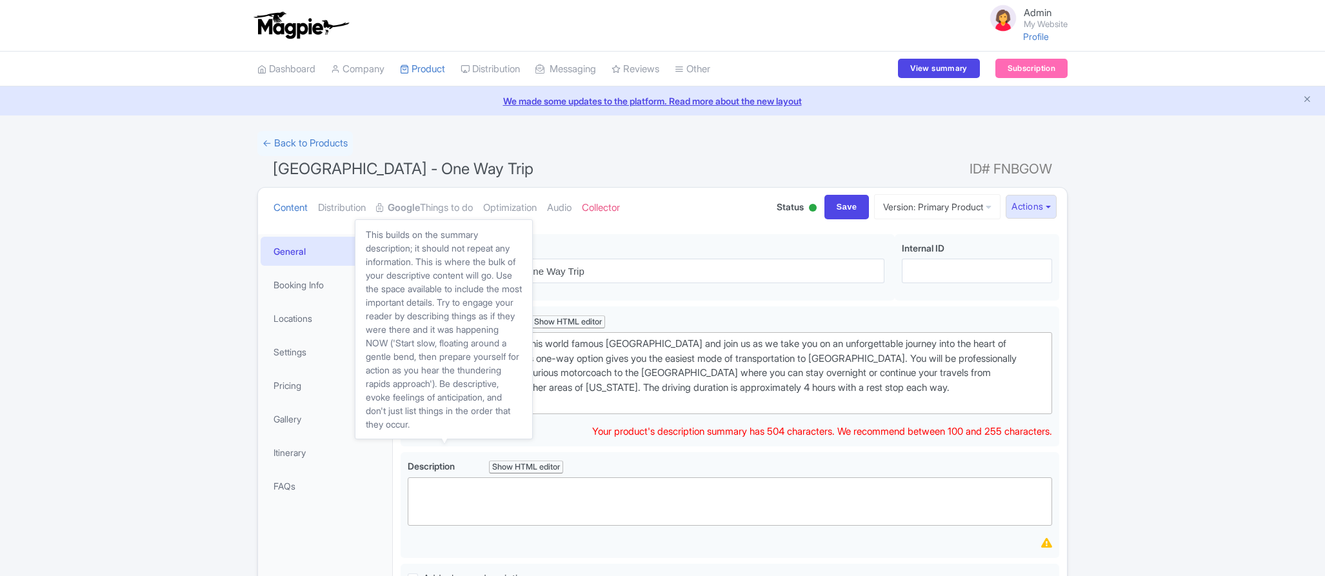 This screenshot has width=1325, height=576. What do you see at coordinates (1010, 169) in the screenshot?
I see `span: ID# FNBGOW` at bounding box center [1010, 169].